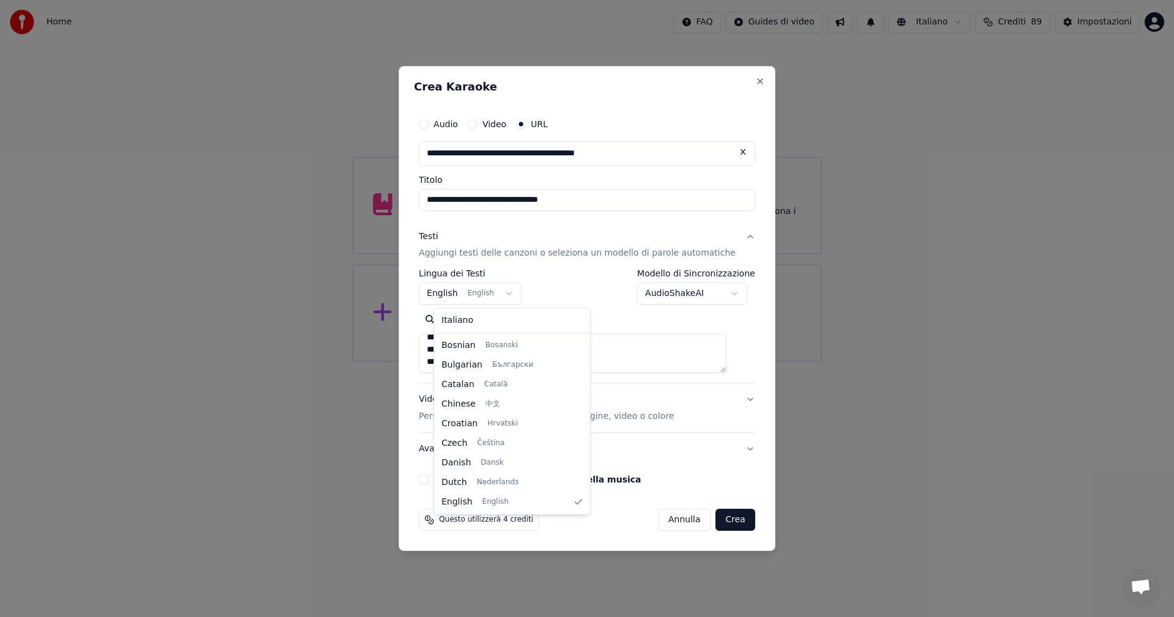 The image size is (1174, 617). I want to click on span: Nederlands, so click(498, 482).